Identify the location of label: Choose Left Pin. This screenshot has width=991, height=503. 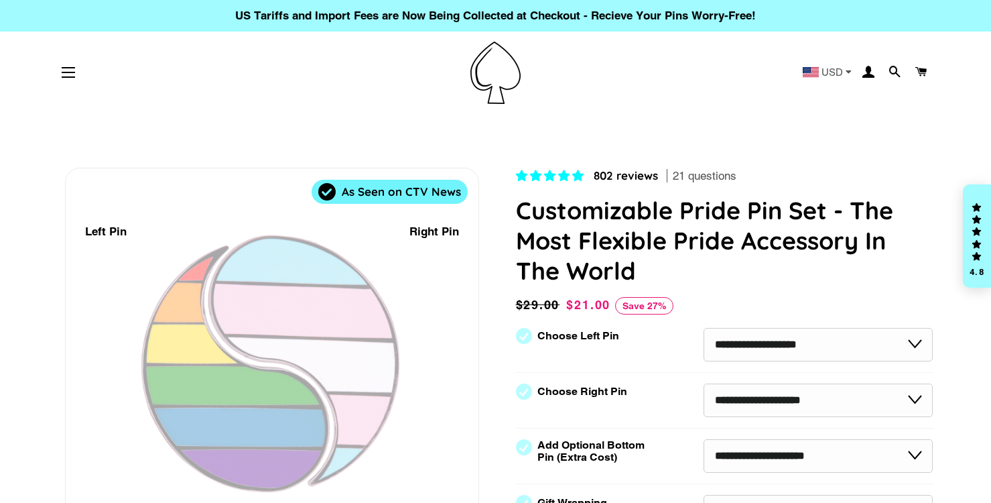
(579, 336).